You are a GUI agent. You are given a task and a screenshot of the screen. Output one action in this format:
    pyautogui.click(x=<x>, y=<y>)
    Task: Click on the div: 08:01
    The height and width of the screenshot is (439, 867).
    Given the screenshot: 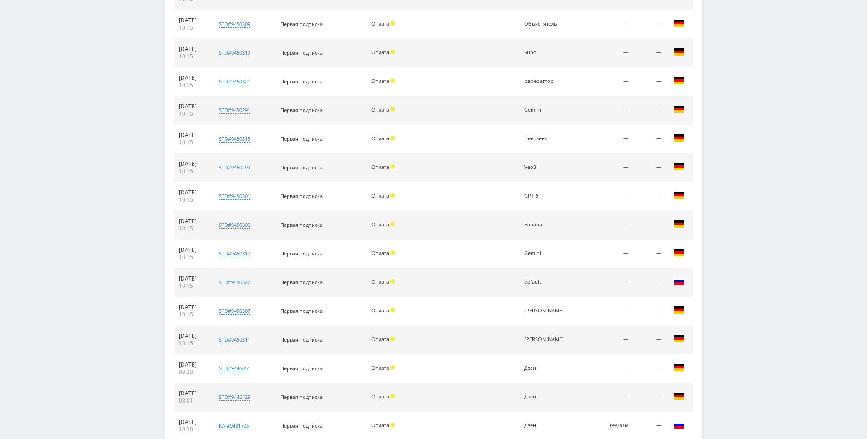 What is the action you would take?
    pyautogui.click(x=192, y=401)
    